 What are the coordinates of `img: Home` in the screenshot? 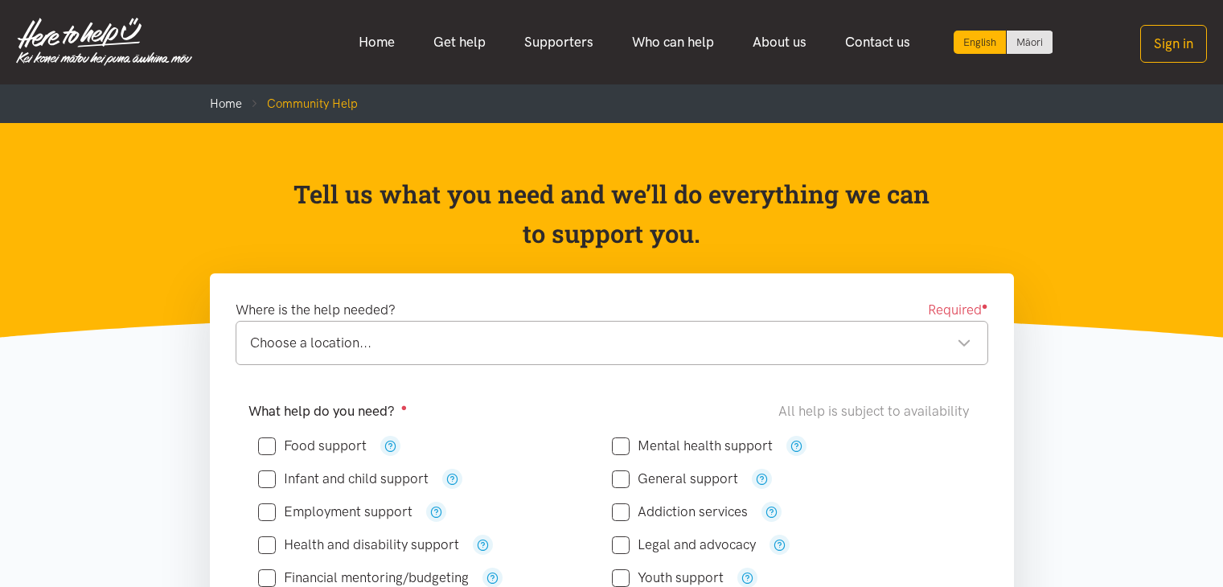 It's located at (104, 42).